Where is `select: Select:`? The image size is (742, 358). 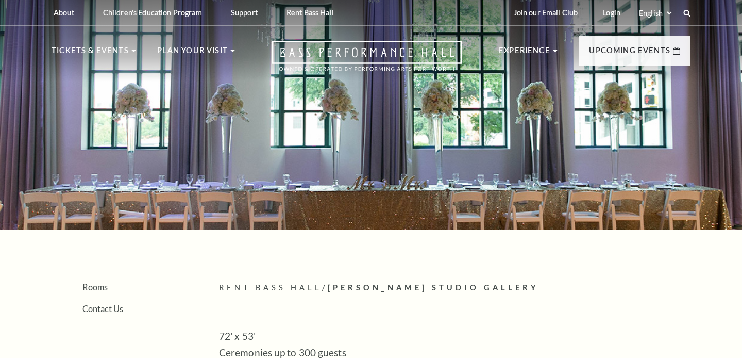 select: Select: is located at coordinates (655, 13).